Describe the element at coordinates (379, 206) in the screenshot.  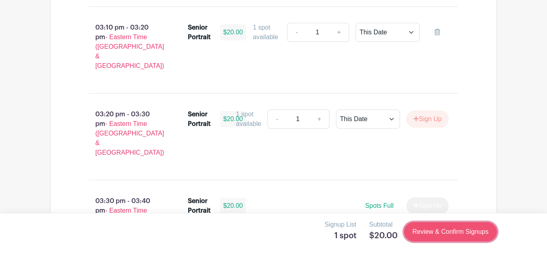
I see `span: Spots Full` at that location.